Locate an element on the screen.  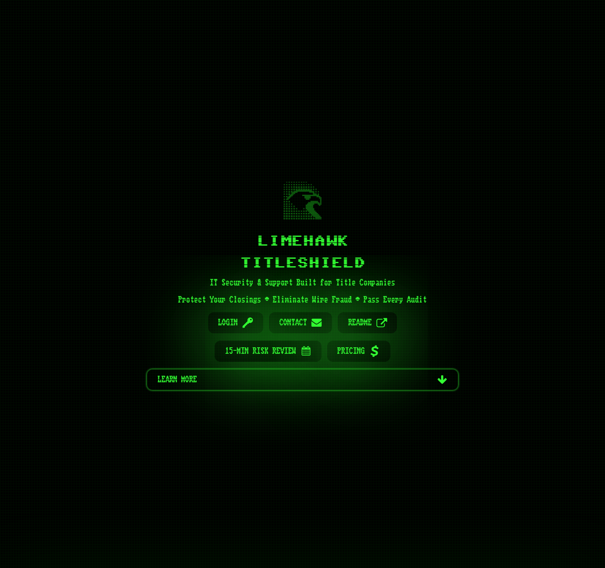
h1: IT Security & Support Built for Title Companies is located at coordinates (302, 283).